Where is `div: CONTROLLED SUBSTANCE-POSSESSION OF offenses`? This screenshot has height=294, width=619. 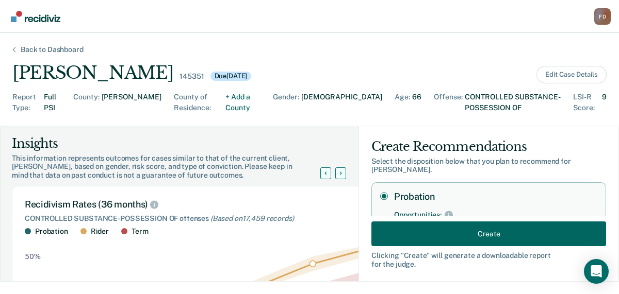
div: CONTROLLED SUBSTANCE-POSSESSION OF offenses is located at coordinates (206, 219).